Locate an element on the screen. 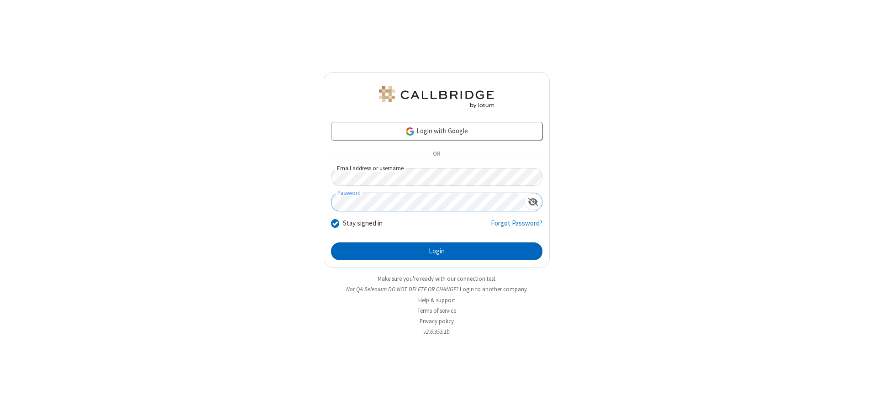 This screenshot has width=873, height=415. a: Make sure you're ready with our connection test is located at coordinates (436, 278).